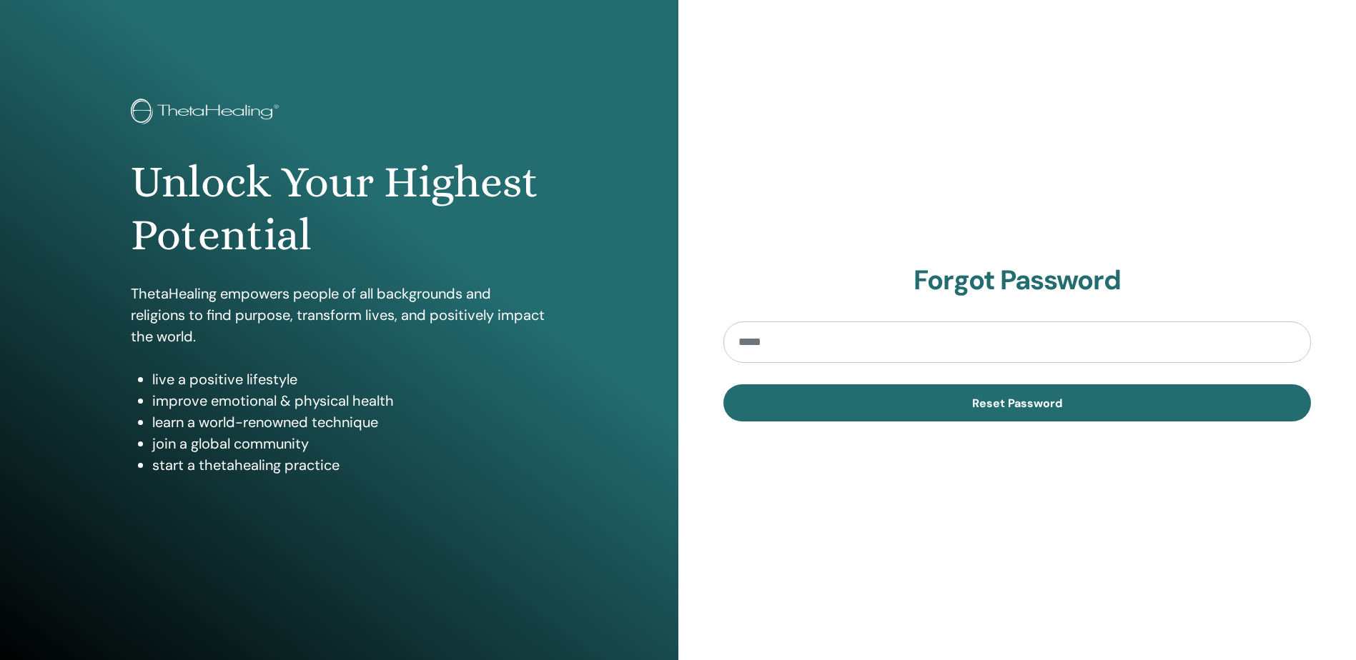 The image size is (1356, 660). What do you see at coordinates (350, 444) in the screenshot?
I see `li: join a global community` at bounding box center [350, 444].